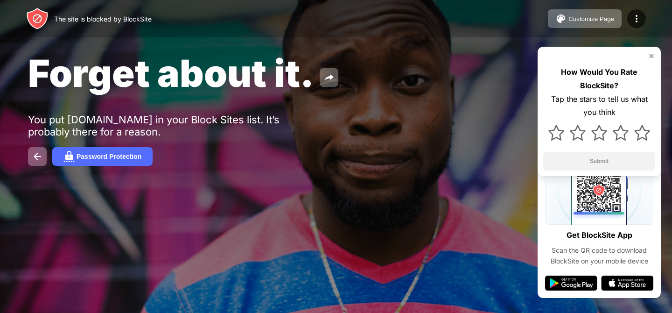 This screenshot has height=313, width=672. Describe the element at coordinates (599, 106) in the screenshot. I see `div: Tap the stars to tell us what you think` at that location.